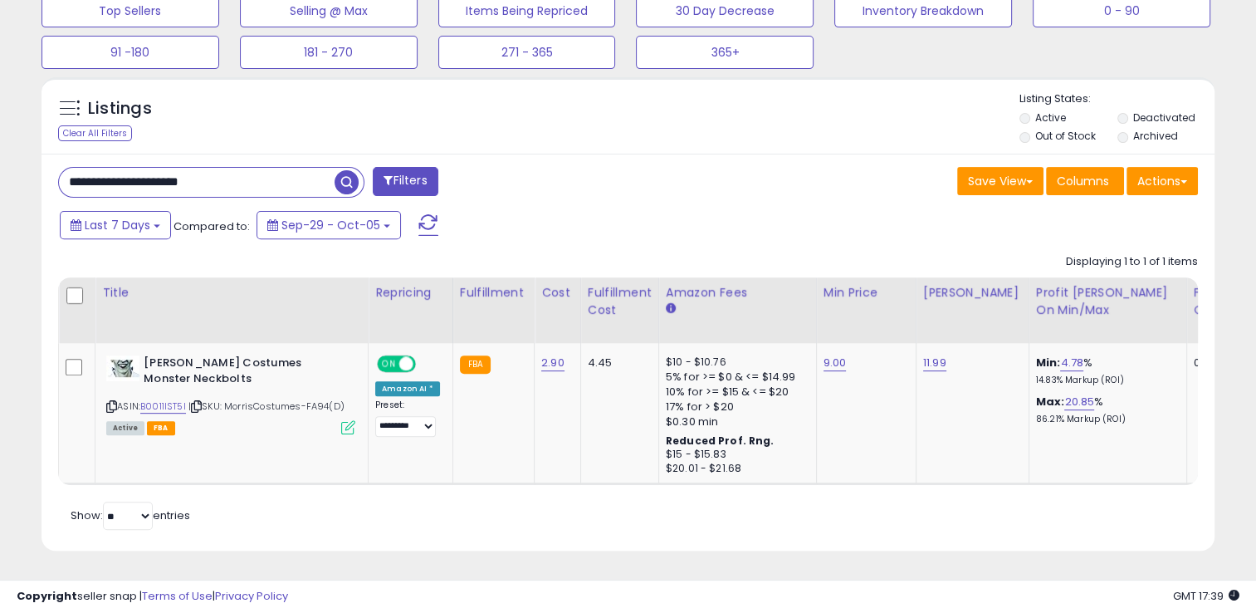 The width and height of the screenshot is (1256, 613). Describe the element at coordinates (735, 468) in the screenshot. I see `div: $20.01 - $21.68` at that location.